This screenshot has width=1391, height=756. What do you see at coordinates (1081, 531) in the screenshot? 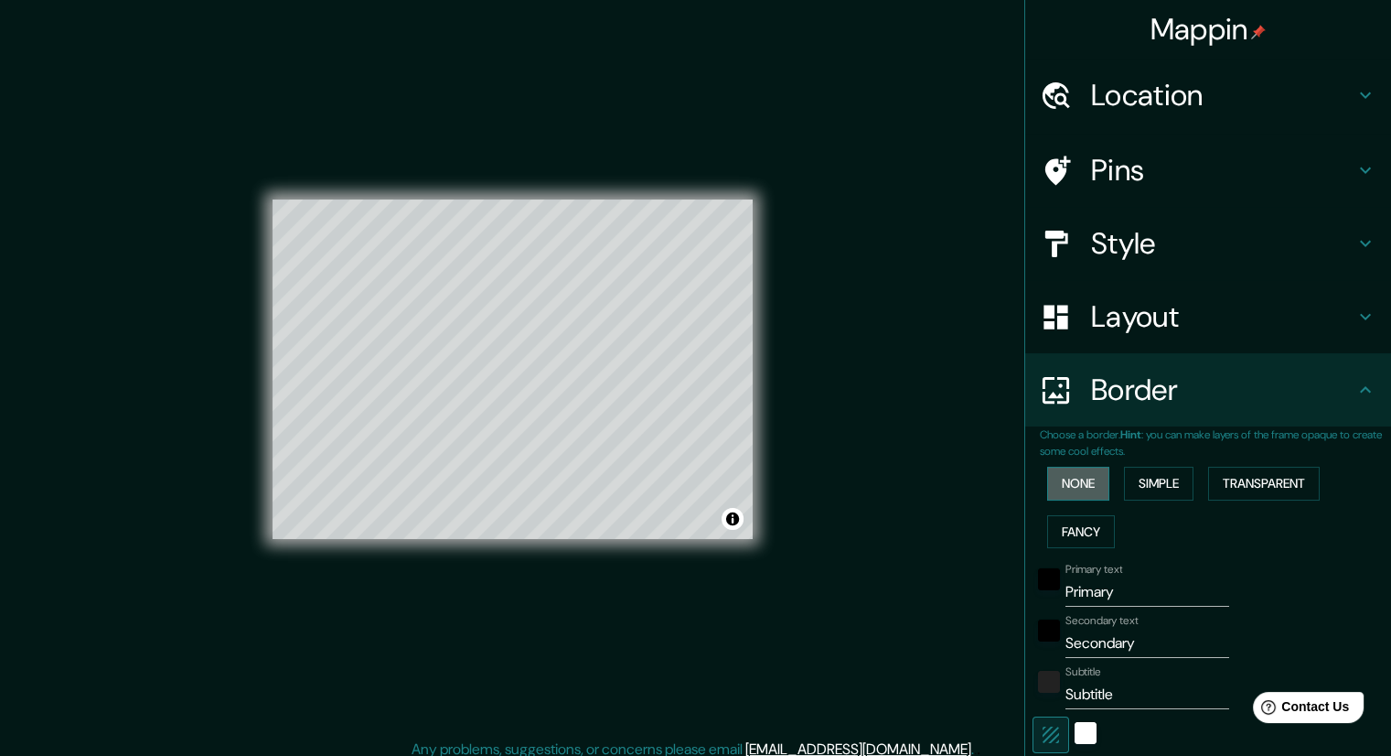
I see `button: Fancy` at bounding box center [1081, 531].